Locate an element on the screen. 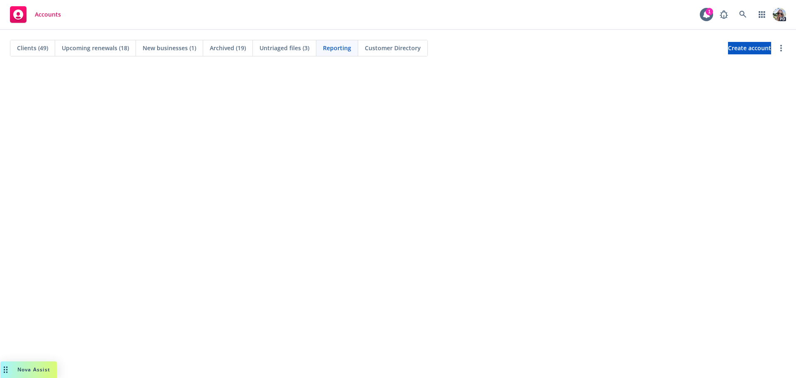 This screenshot has height=378, width=796. span: Accounts is located at coordinates (48, 15).